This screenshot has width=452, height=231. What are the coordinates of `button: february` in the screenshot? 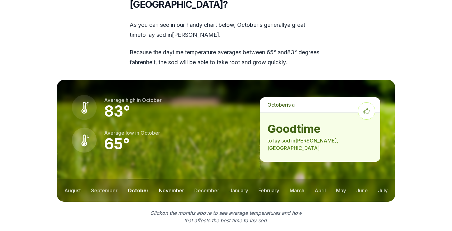 It's located at (269, 190).